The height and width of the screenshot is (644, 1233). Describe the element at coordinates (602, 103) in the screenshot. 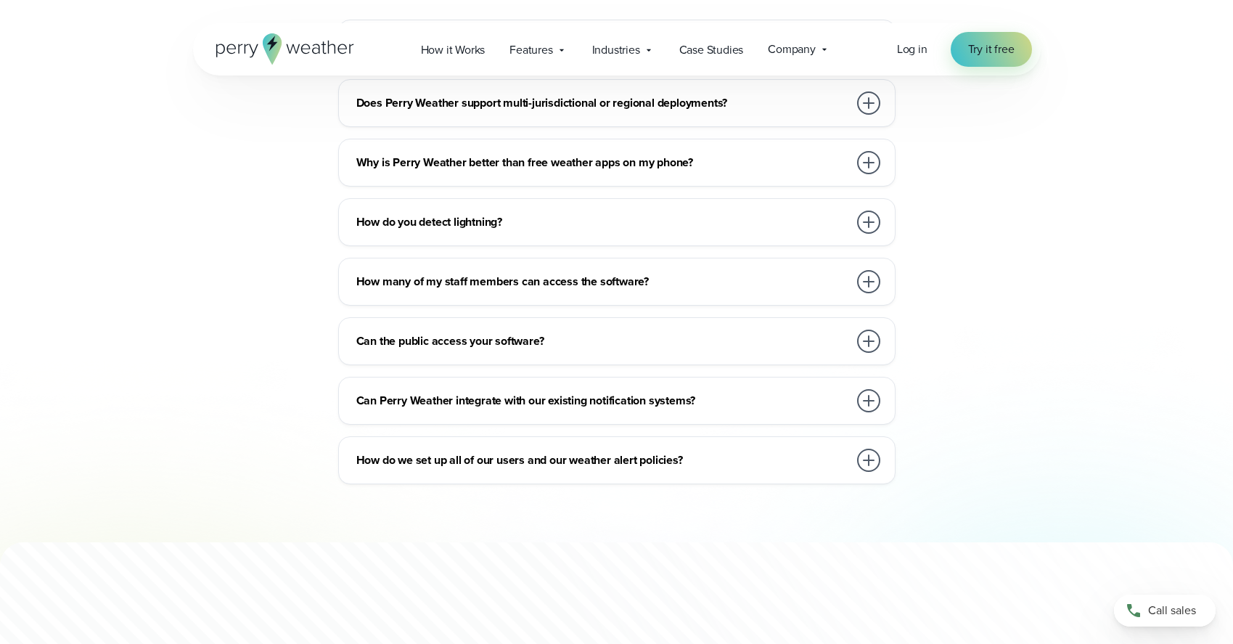

I see `h3: Does Perry Weather support multi-jurisdictional or regional deployments?` at that location.